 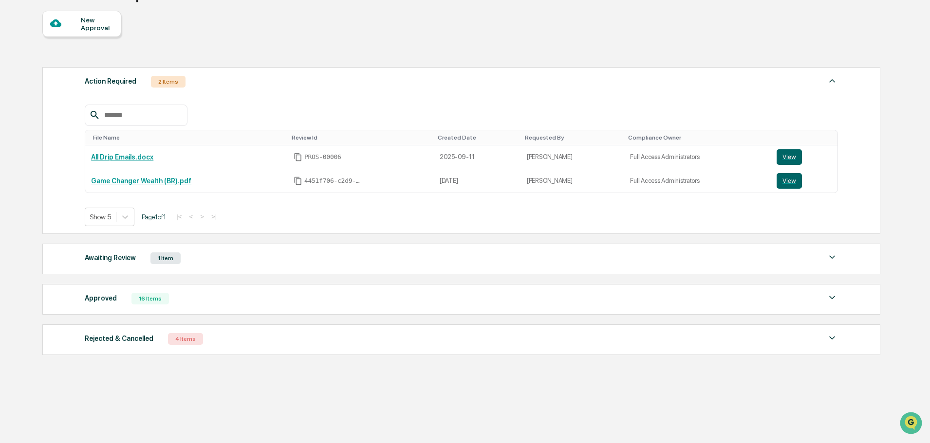 What do you see at coordinates (40, 146) in the screenshot?
I see `span: Data Lookup` at bounding box center [40, 146].